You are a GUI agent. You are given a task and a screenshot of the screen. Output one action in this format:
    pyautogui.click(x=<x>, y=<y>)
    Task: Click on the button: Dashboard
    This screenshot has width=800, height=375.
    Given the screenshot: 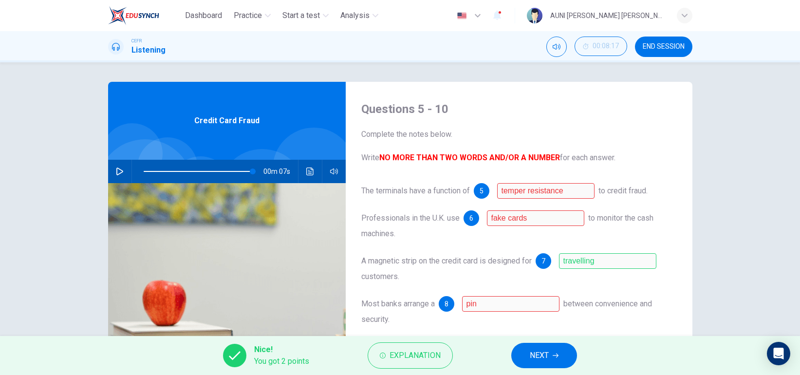 What is the action you would take?
    pyautogui.click(x=204, y=16)
    